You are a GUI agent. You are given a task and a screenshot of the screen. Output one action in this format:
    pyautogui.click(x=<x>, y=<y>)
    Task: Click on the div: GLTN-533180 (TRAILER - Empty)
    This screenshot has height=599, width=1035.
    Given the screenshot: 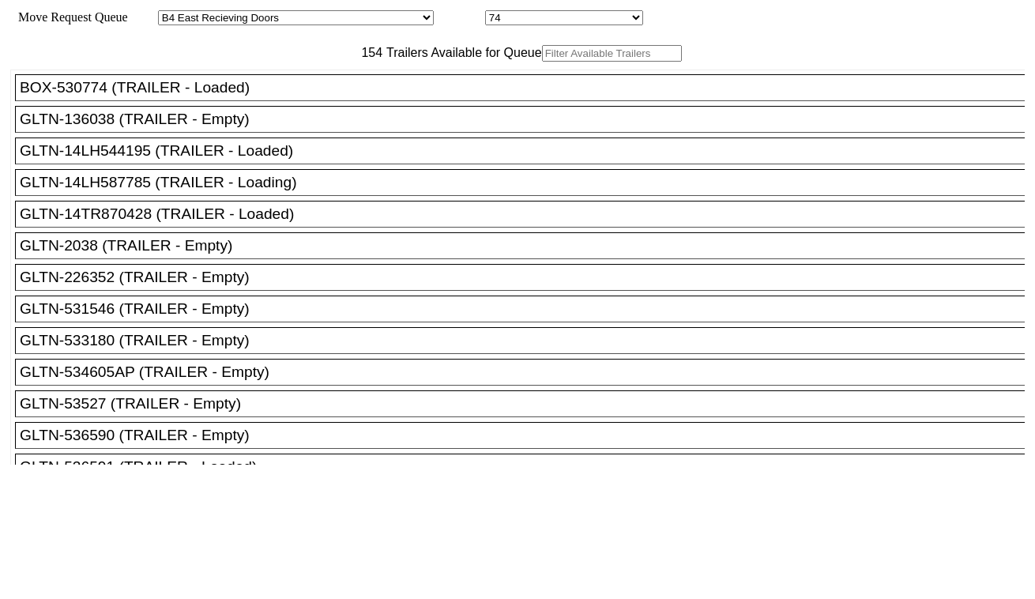 What is the action you would take?
    pyautogui.click(x=527, y=341)
    